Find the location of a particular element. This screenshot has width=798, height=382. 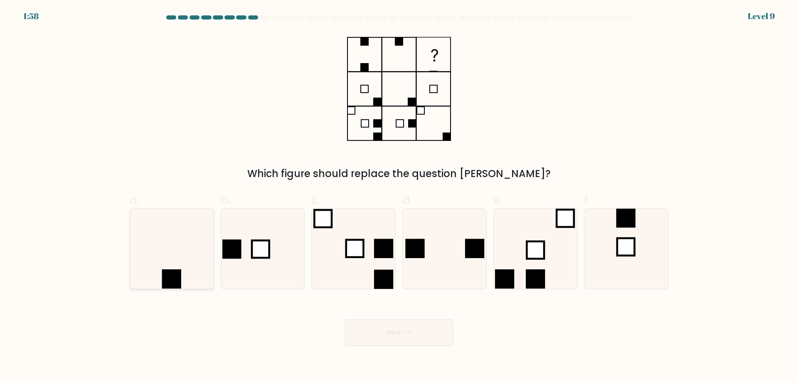

span: d. is located at coordinates (407, 200).